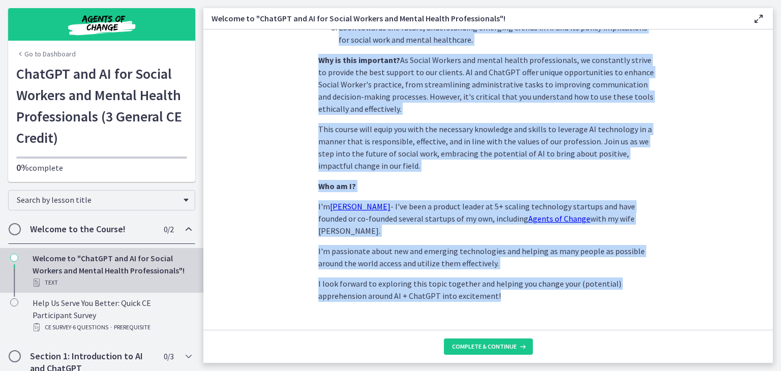 This screenshot has width=781, height=371. I want to click on p: complete, so click(102, 168).